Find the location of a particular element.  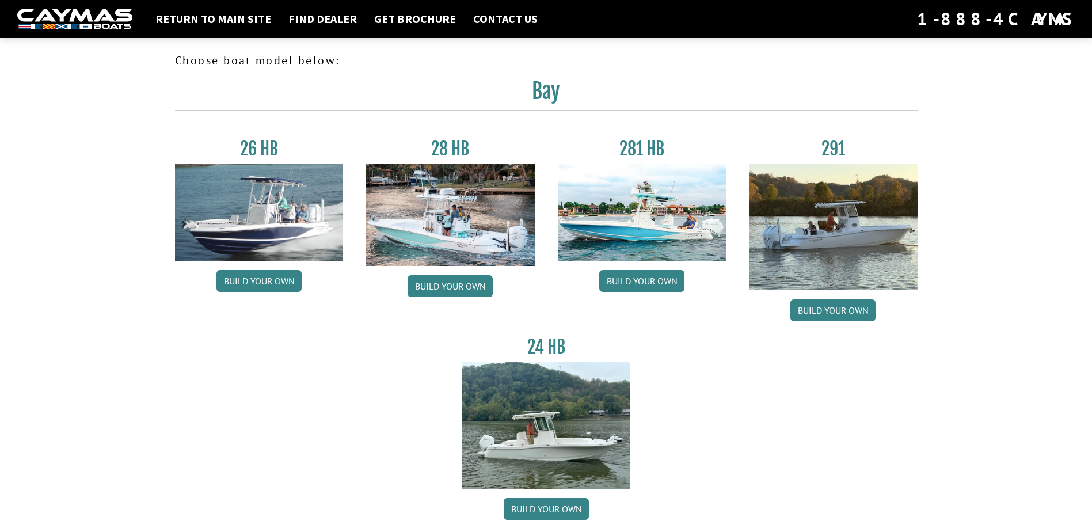

img: white-logo-c9c8dbefe5ff5ceceb0f0178aa75bf4bb51f6bca0971e226c86eb53dfe498488.png is located at coordinates (75, 19).